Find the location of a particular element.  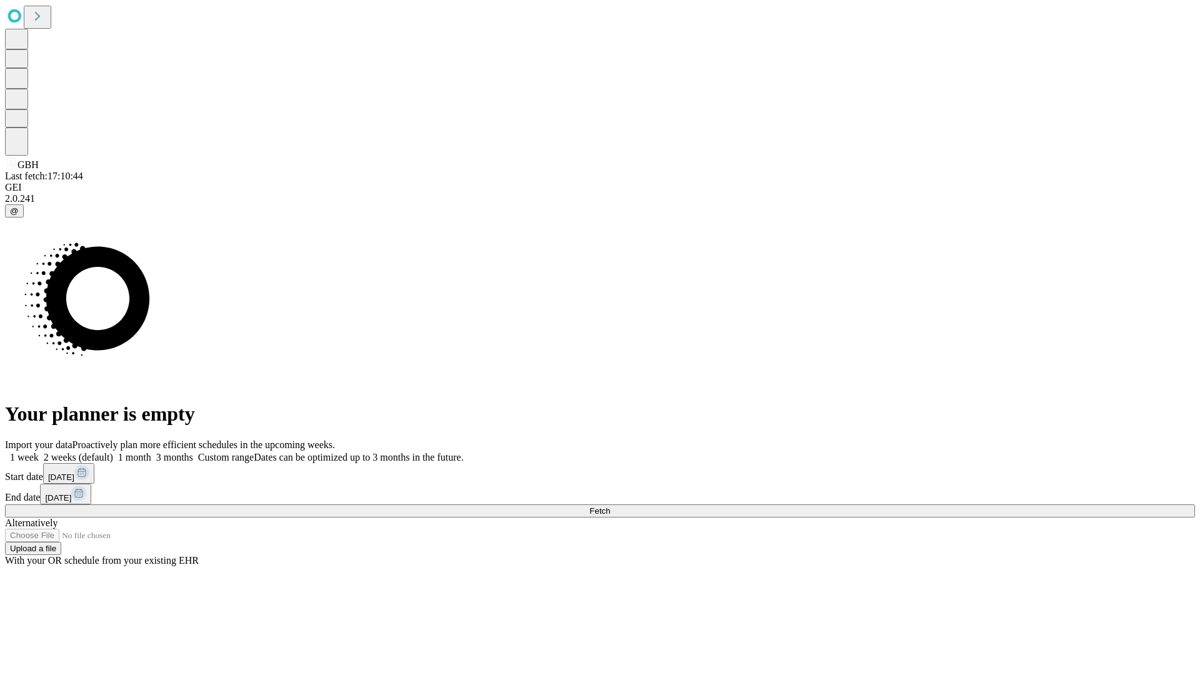

span: 1 week is located at coordinates (24, 457).